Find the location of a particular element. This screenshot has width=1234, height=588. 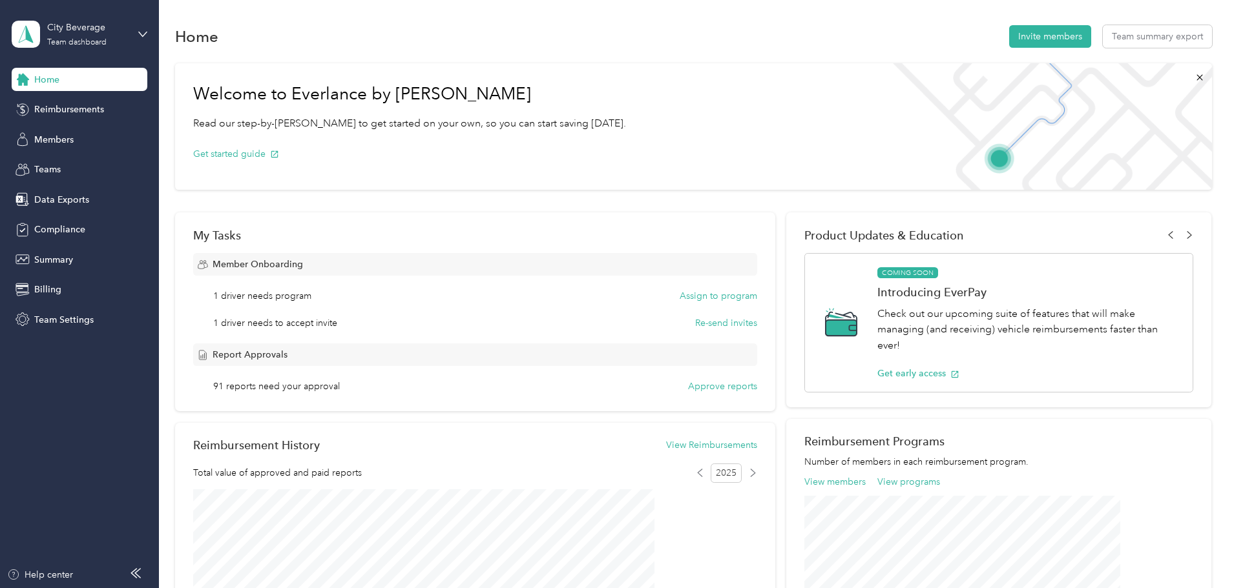

span: Teams is located at coordinates (47, 169).